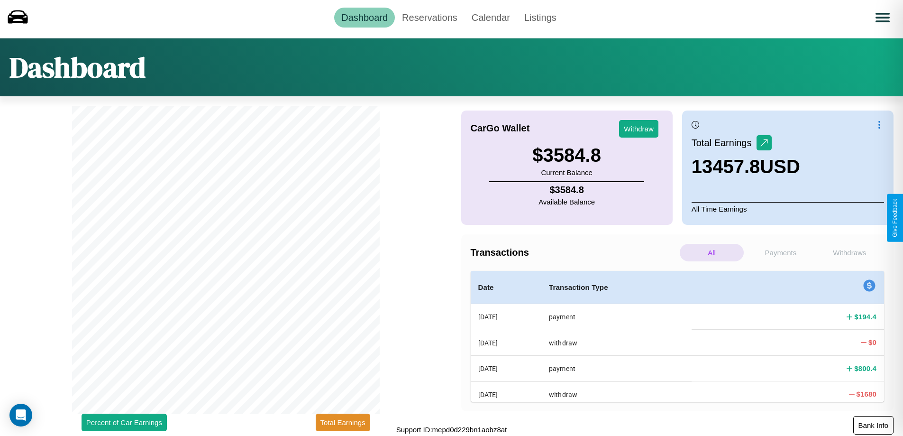 This screenshot has width=903, height=436. What do you see at coordinates (850, 252) in the screenshot?
I see `p: Withdraws` at bounding box center [850, 252].